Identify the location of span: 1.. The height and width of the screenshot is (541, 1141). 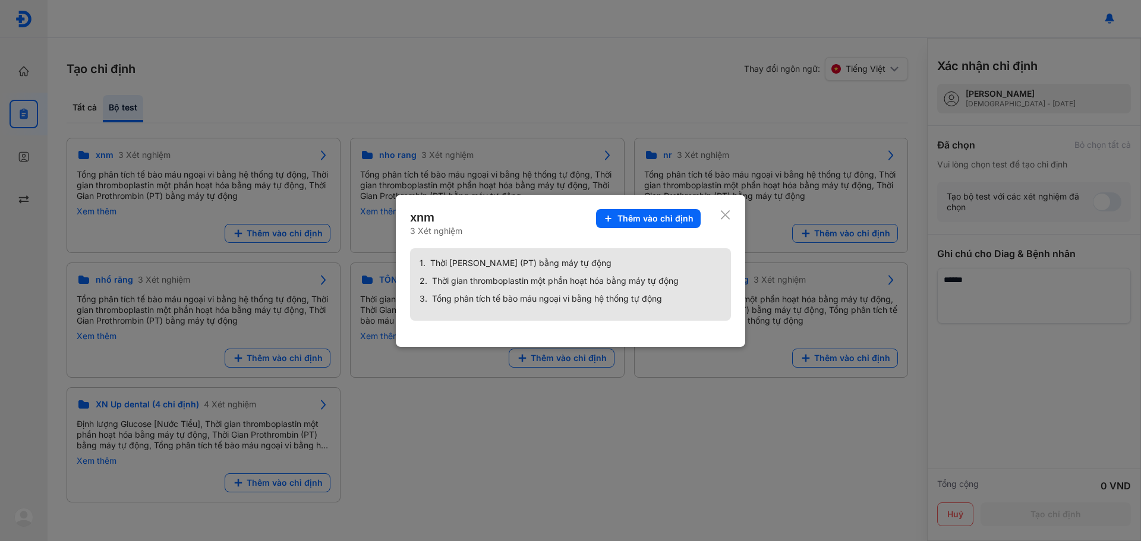
(423, 263).